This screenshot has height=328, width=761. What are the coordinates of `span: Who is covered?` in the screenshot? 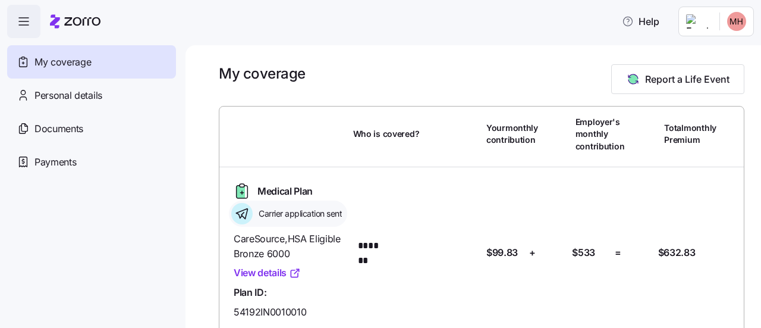 It's located at (387, 134).